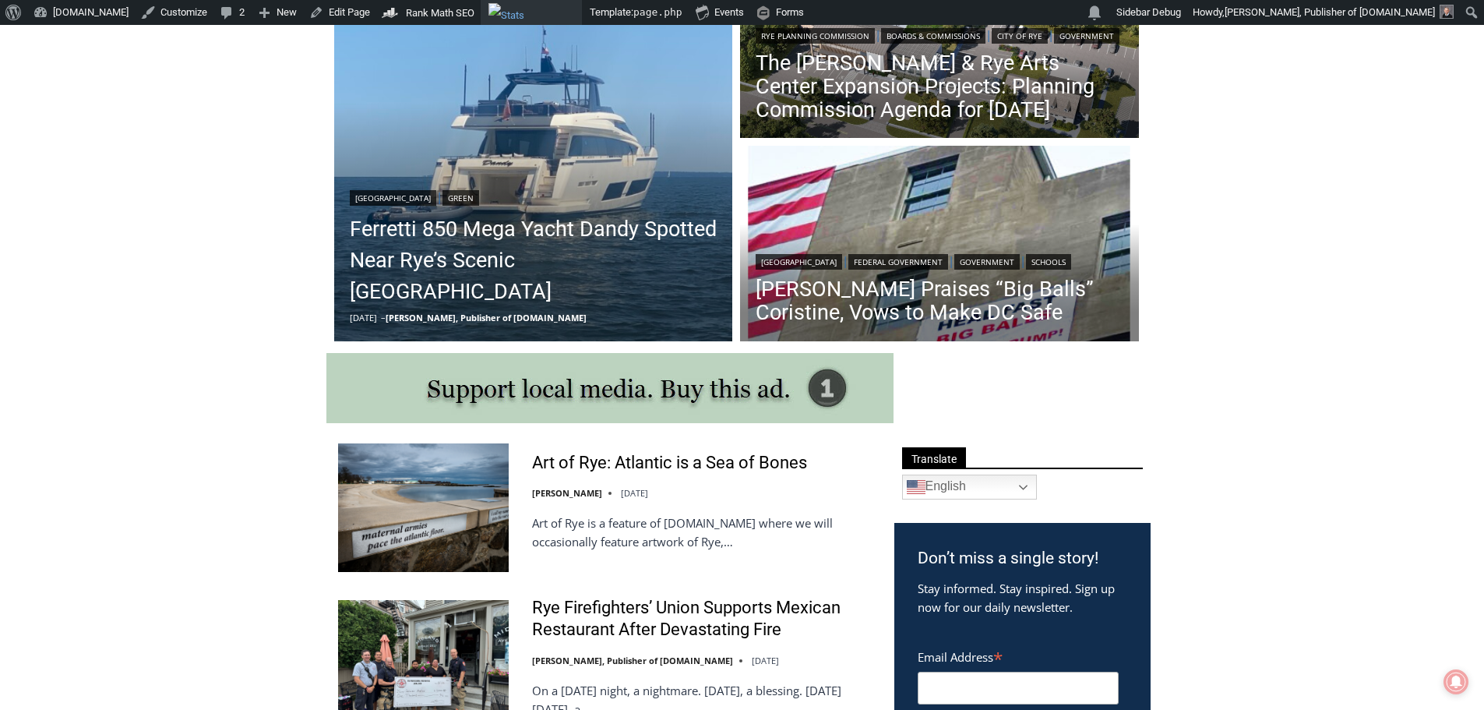 This screenshot has height=710, width=1484. Describe the element at coordinates (933, 36) in the screenshot. I see `a: Boards & Commissions` at that location.